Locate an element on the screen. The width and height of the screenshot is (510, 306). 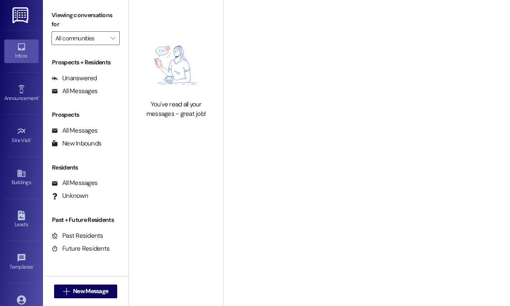
a: Site Visit • is located at coordinates (21, 136).